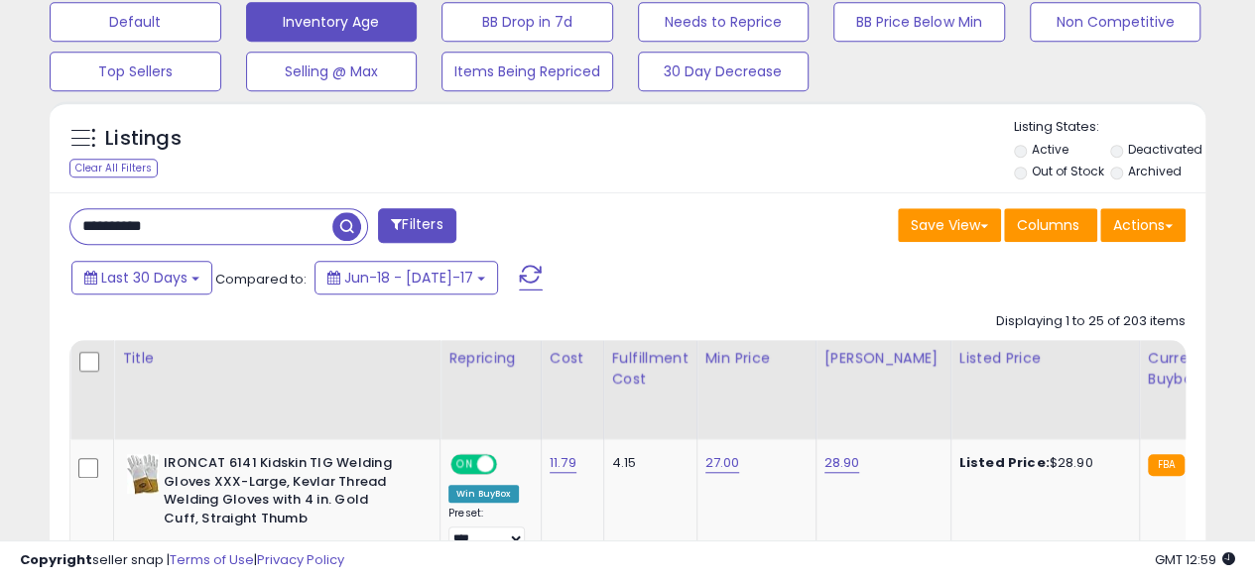 This screenshot has height=580, width=1255. What do you see at coordinates (1050, 225) in the screenshot?
I see `button: Columns` at bounding box center [1050, 225].